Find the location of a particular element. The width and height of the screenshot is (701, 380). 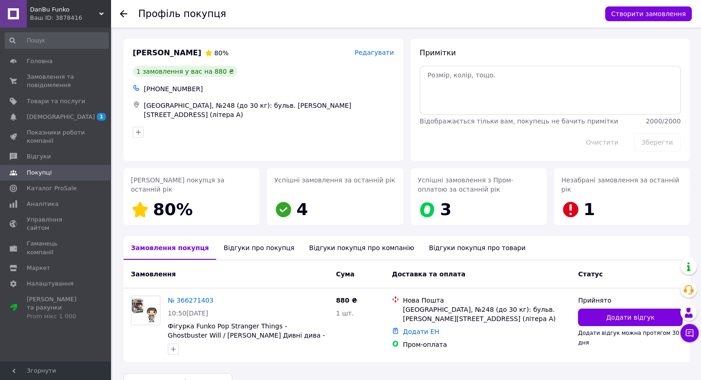

div: Відгуки покупця про товари is located at coordinates (477, 248).